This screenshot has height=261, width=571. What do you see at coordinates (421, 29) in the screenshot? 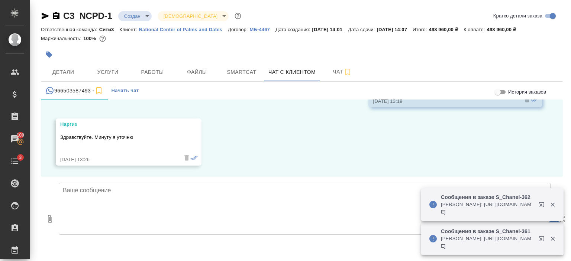
I see `p: Итого:` at bounding box center [421, 29].